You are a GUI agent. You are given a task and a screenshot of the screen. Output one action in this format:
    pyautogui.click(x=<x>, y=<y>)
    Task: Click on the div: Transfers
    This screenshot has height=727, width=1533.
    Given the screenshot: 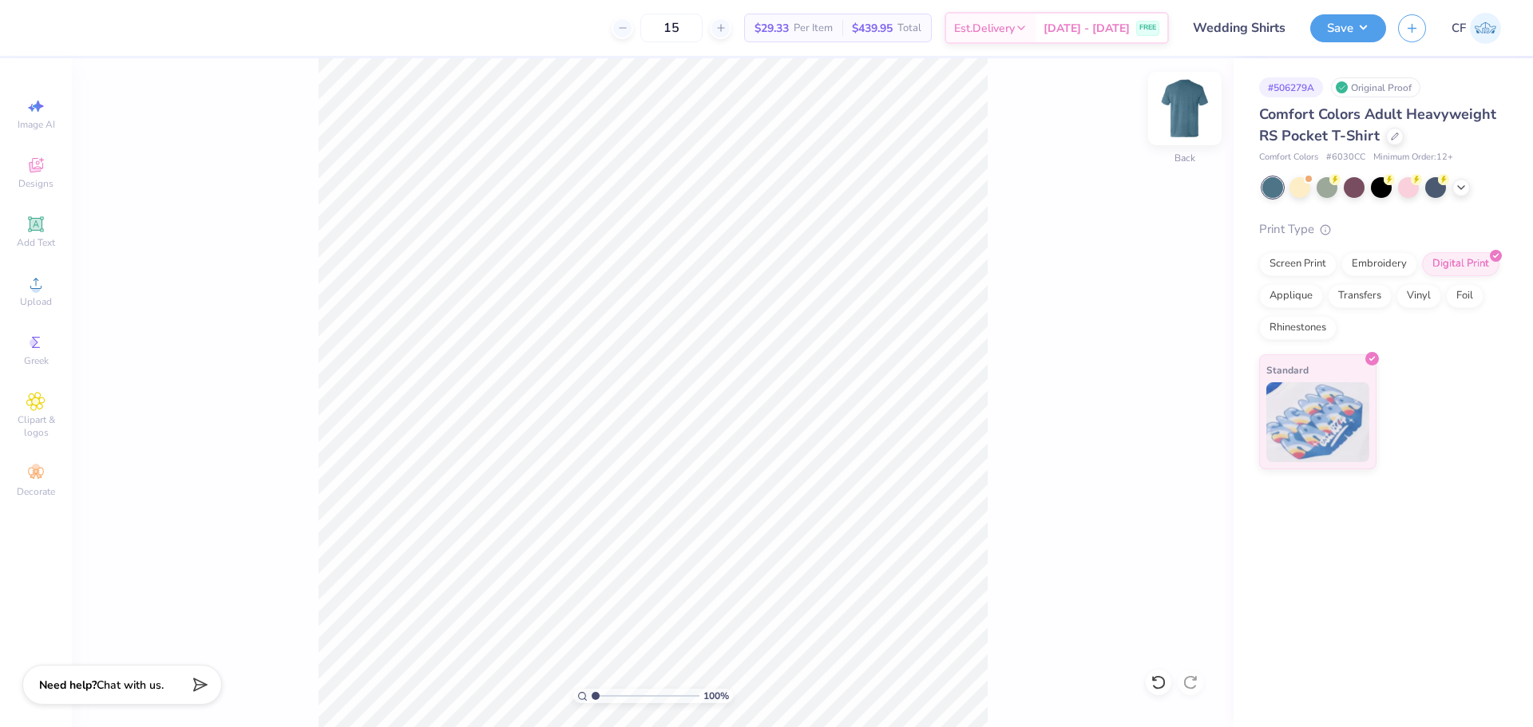 What is the action you would take?
    pyautogui.click(x=1359, y=296)
    